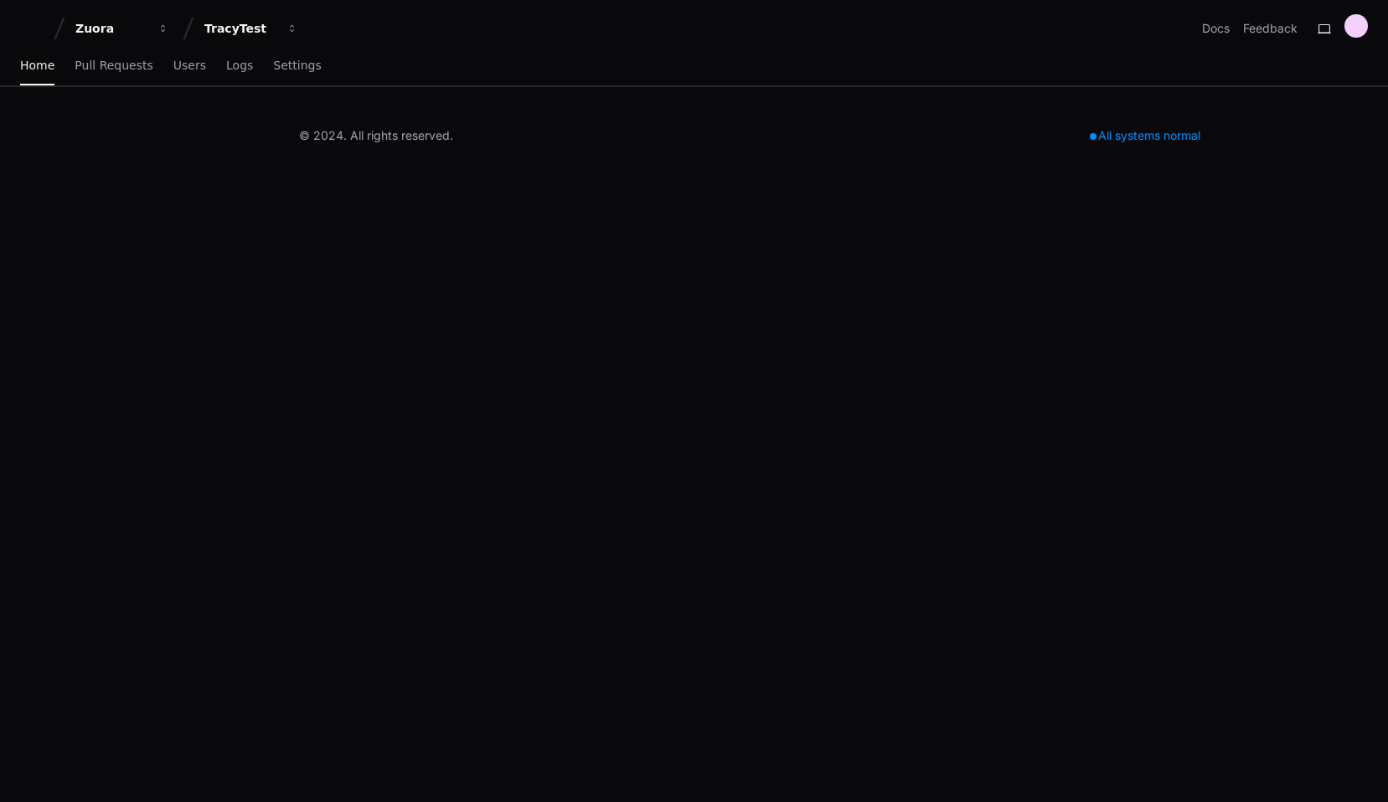 Image resolution: width=1388 pixels, height=802 pixels. What do you see at coordinates (251, 28) in the screenshot?
I see `button: TracyTest` at bounding box center [251, 28].